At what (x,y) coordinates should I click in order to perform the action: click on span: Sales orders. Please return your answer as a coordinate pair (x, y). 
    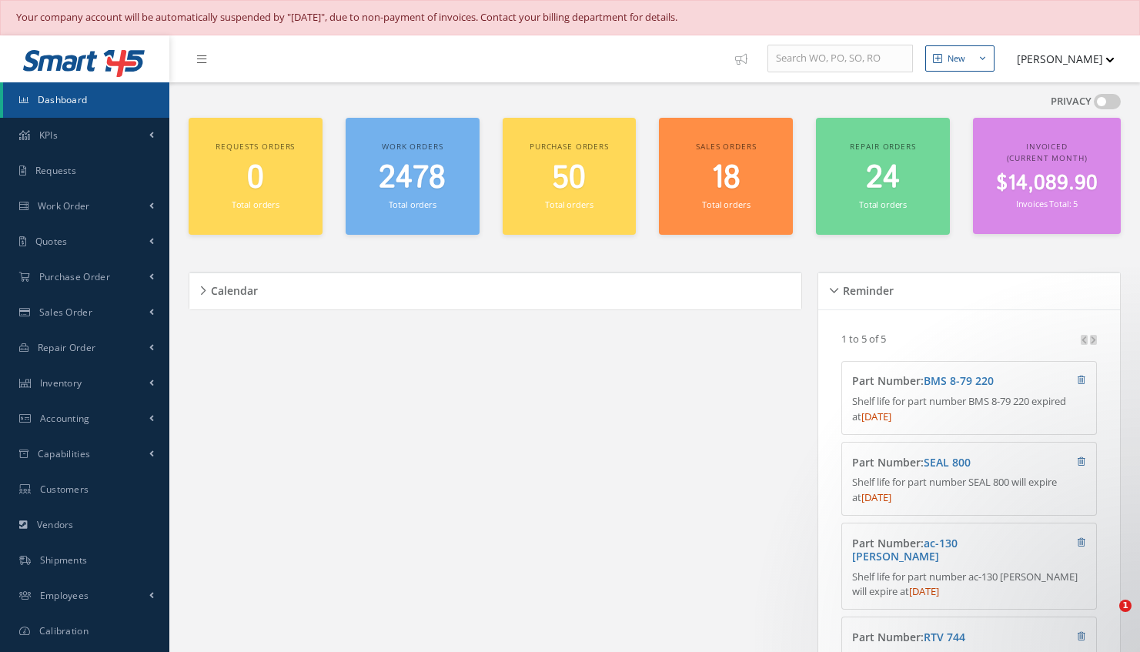
    Looking at the image, I should click on (726, 146).